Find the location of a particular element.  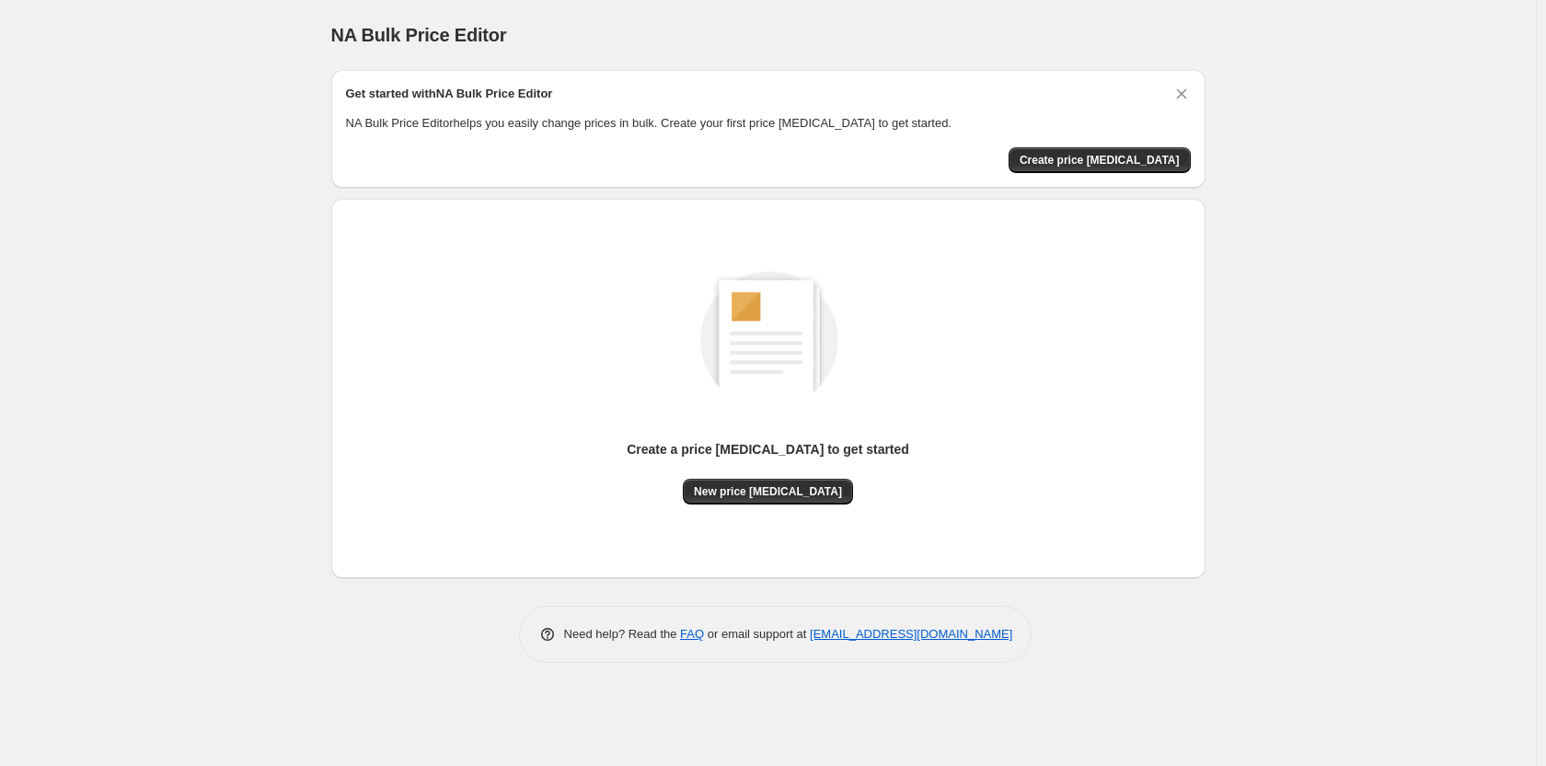

p: NA Bulk Price Editor helps you easily change prices in bulk. Create your first price [MEDICAL_DAT... is located at coordinates (769, 123).